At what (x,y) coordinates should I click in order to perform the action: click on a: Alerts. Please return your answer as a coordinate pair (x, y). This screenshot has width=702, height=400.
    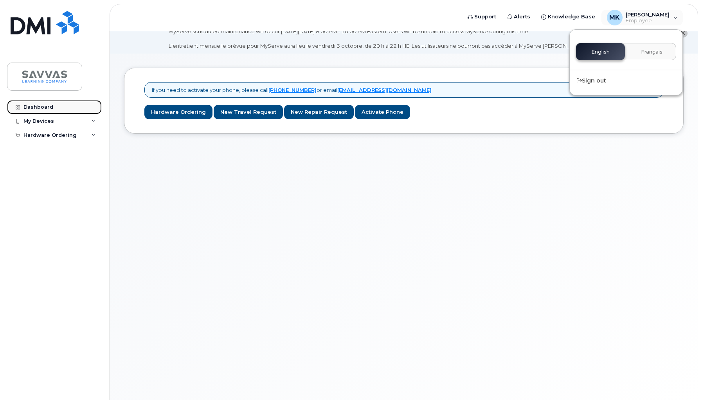
    Looking at the image, I should click on (518, 17).